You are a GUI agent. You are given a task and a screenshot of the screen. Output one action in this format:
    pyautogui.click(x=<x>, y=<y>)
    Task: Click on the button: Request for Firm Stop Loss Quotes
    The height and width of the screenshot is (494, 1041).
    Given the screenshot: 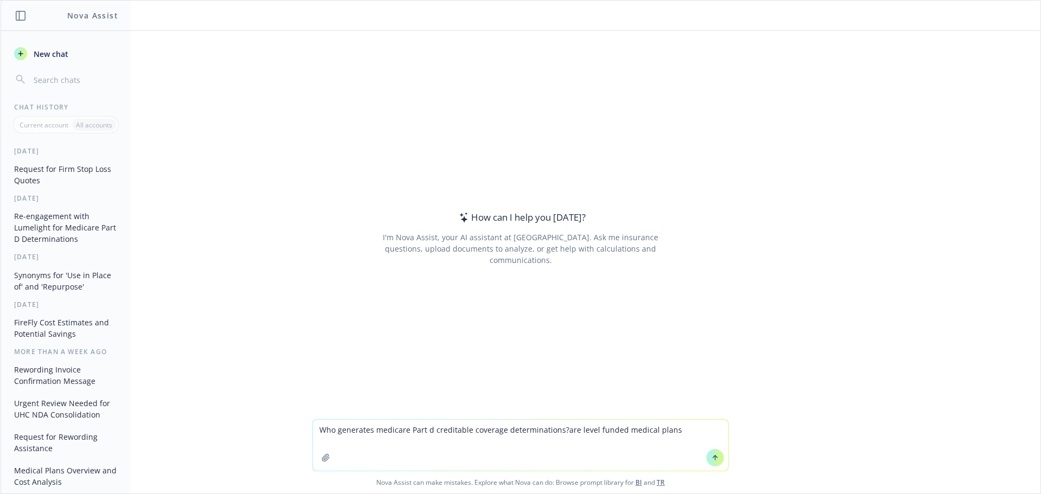 What is the action you would take?
    pyautogui.click(x=66, y=175)
    